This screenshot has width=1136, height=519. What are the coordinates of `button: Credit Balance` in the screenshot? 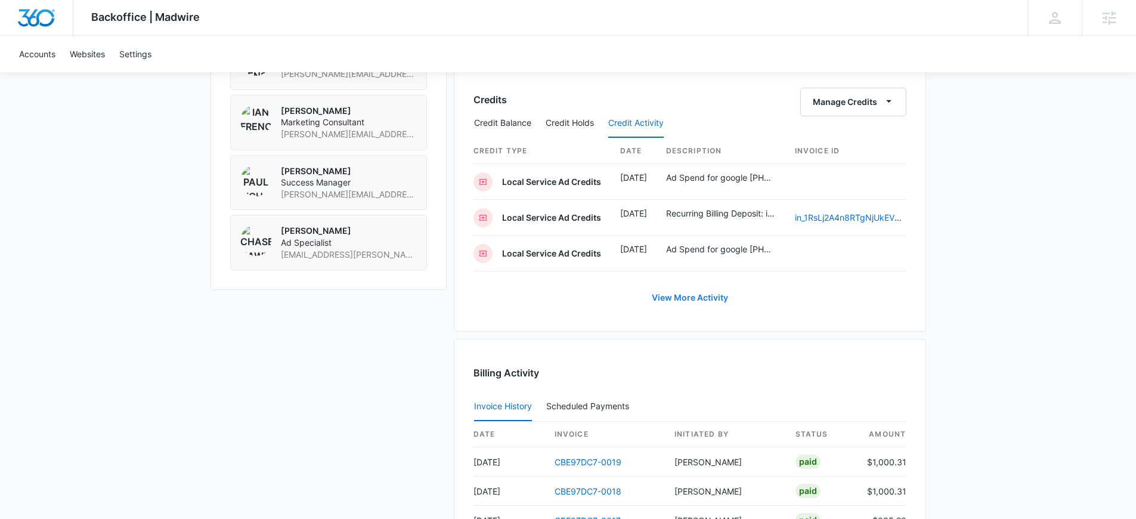 It's located at (503, 123).